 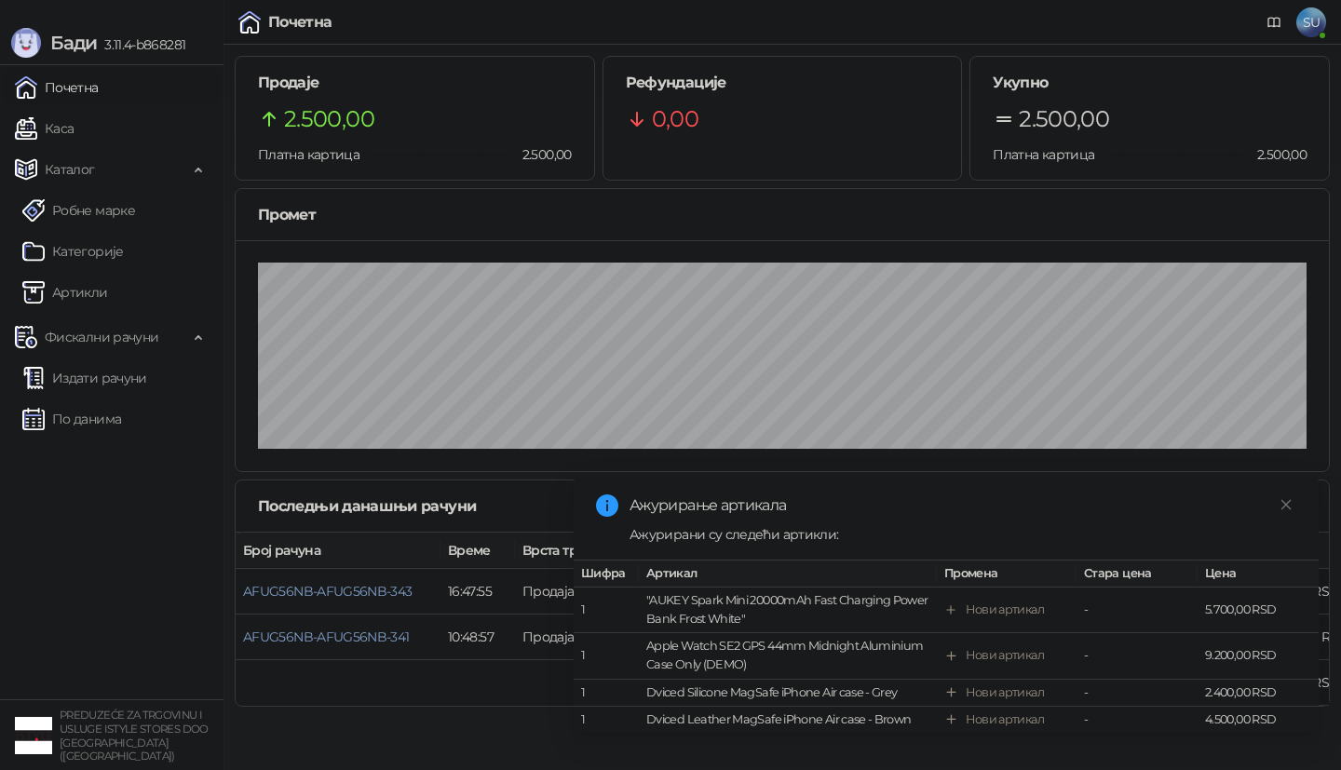 I want to click on td: Dviced Leather MagSafe iPhone Air case - Brown, so click(x=788, y=720).